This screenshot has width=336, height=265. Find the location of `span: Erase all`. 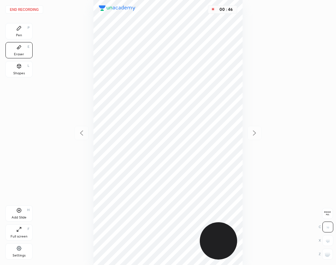

span: Erase all is located at coordinates (327, 214).